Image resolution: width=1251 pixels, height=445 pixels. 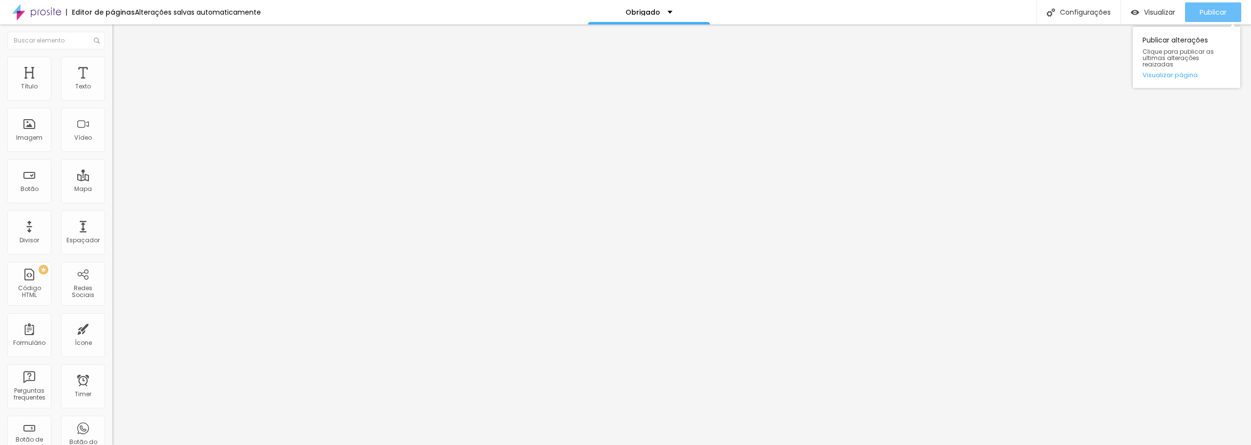 I want to click on div: Código HTML, so click(x=29, y=292).